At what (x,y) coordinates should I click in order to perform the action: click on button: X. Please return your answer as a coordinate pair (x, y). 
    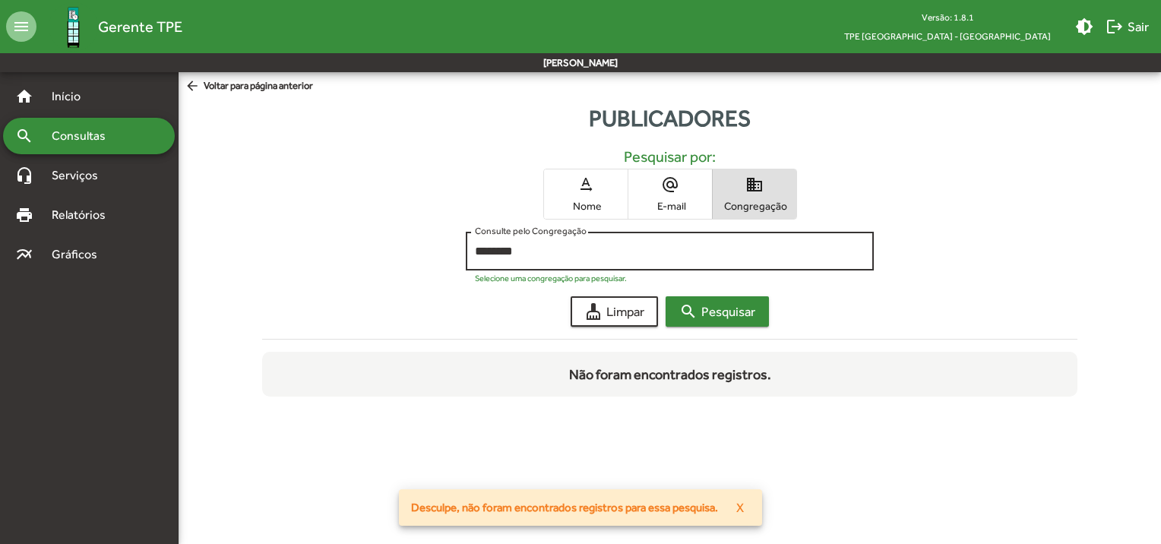
    Looking at the image, I should click on (740, 508).